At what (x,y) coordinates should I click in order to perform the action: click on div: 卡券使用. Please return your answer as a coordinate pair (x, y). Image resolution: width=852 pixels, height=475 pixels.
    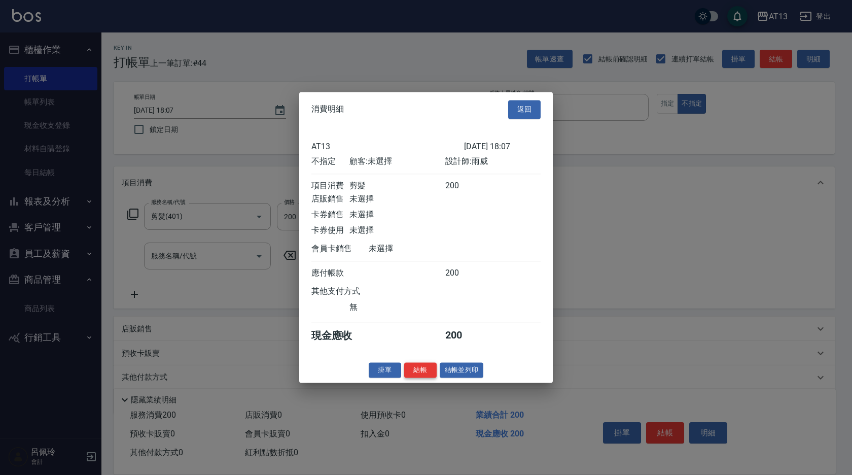
    Looking at the image, I should click on (330, 230).